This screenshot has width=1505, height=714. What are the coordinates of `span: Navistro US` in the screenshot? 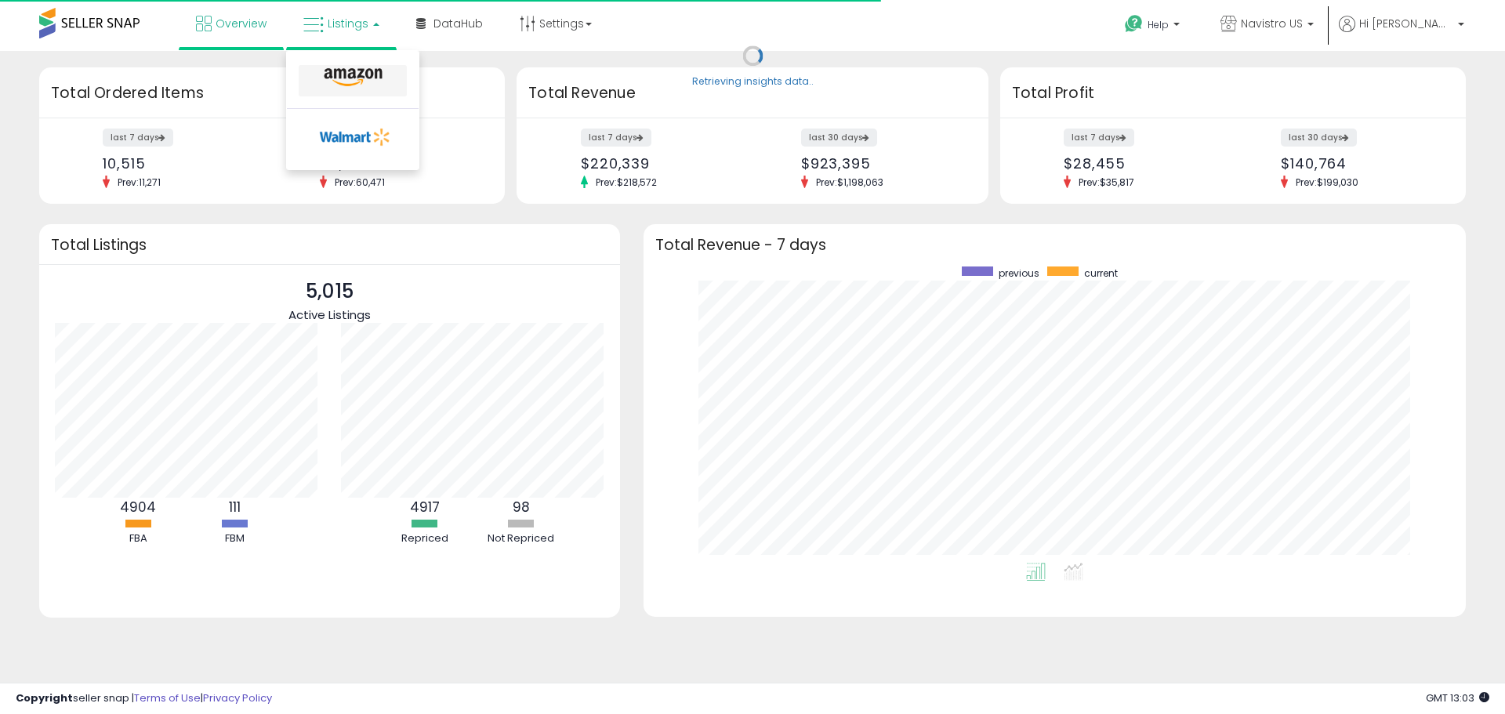 It's located at (1271, 24).